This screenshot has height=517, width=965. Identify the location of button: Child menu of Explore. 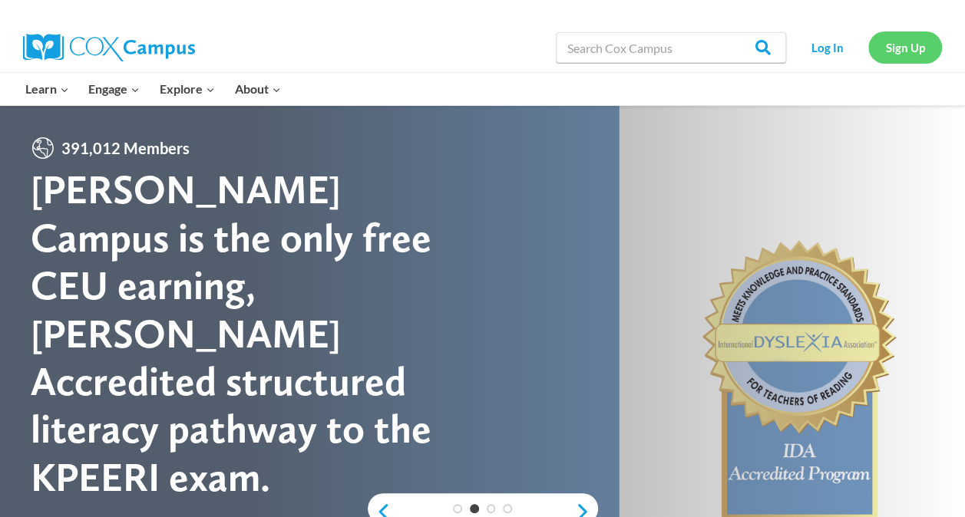
(187, 89).